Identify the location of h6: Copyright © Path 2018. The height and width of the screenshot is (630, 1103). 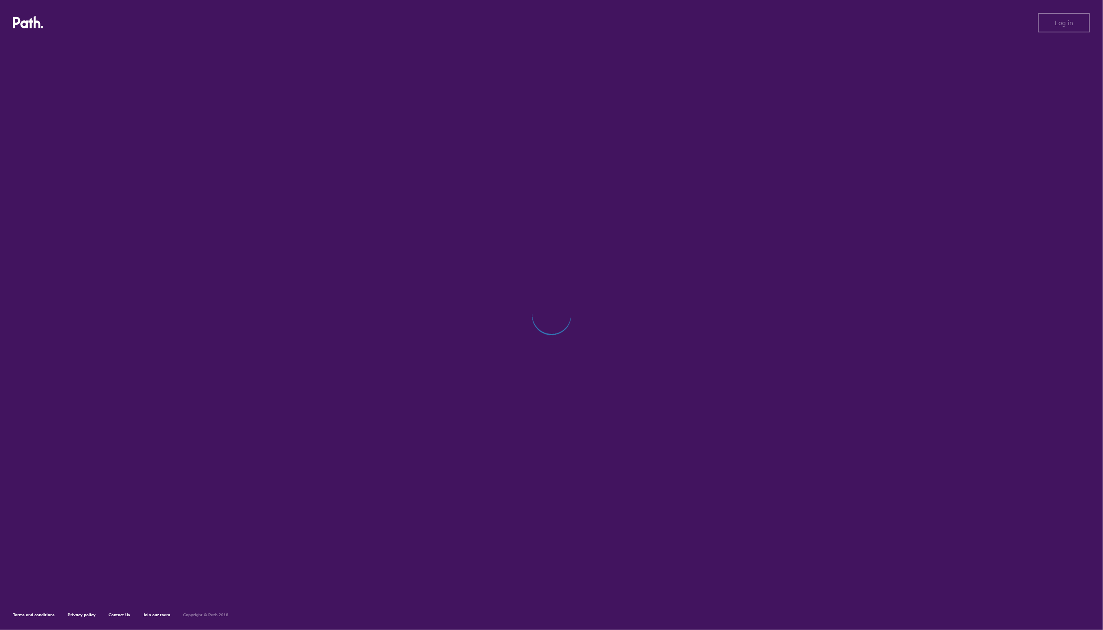
(206, 615).